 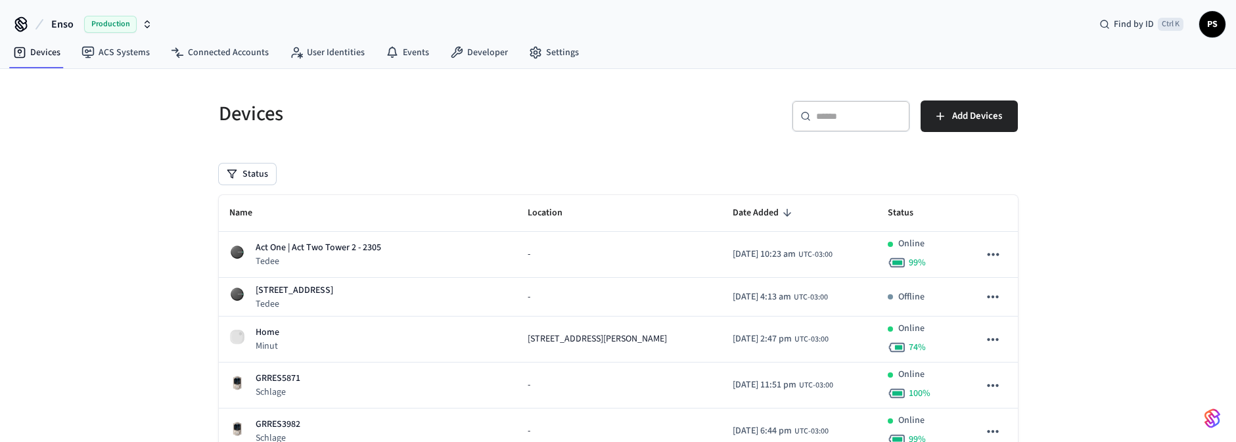 What do you see at coordinates (267, 346) in the screenshot?
I see `p: Minut` at bounding box center [267, 346].